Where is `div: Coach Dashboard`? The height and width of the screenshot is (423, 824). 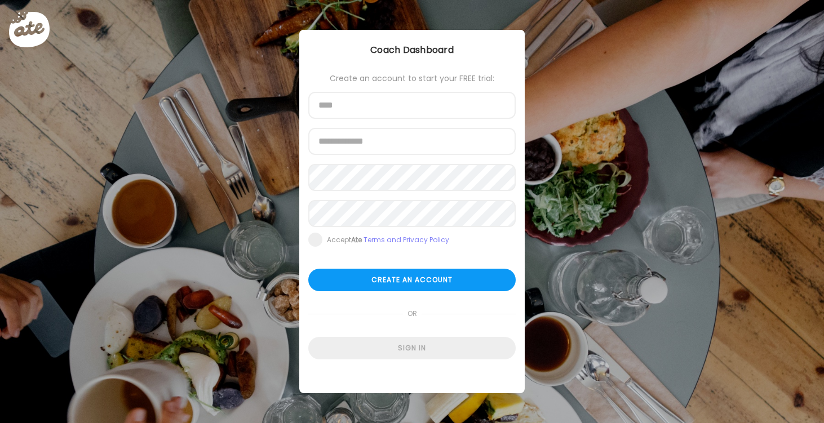
div: Coach Dashboard is located at coordinates (412, 50).